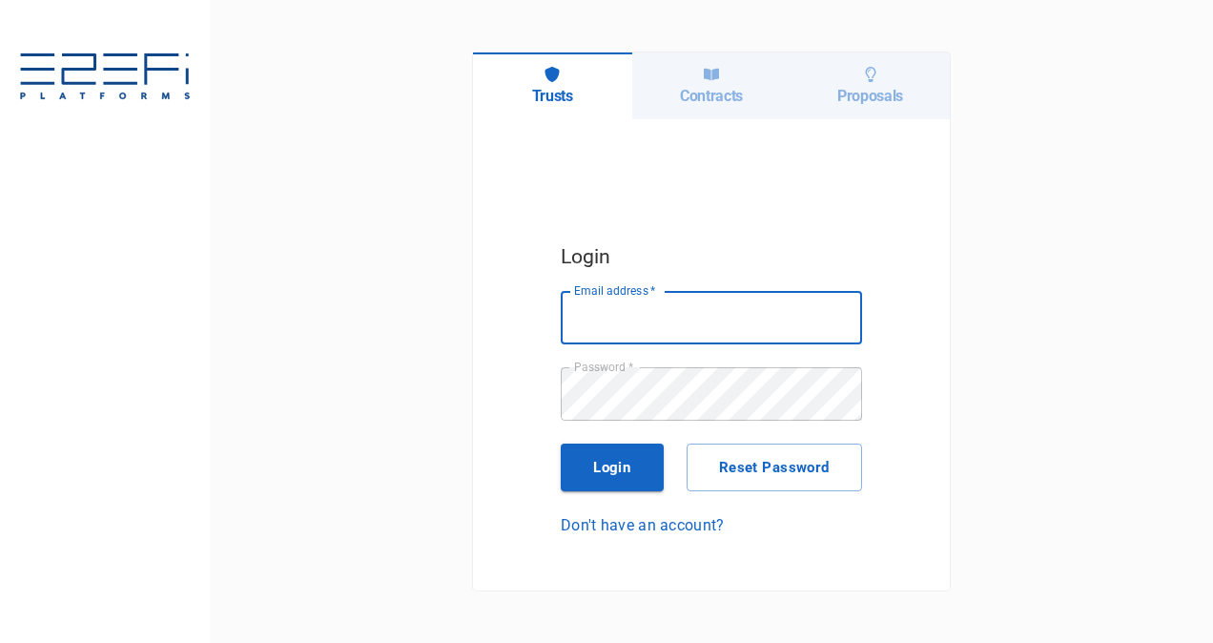 This screenshot has width=1213, height=643. I want to click on h6: Contracts, so click(711, 95).